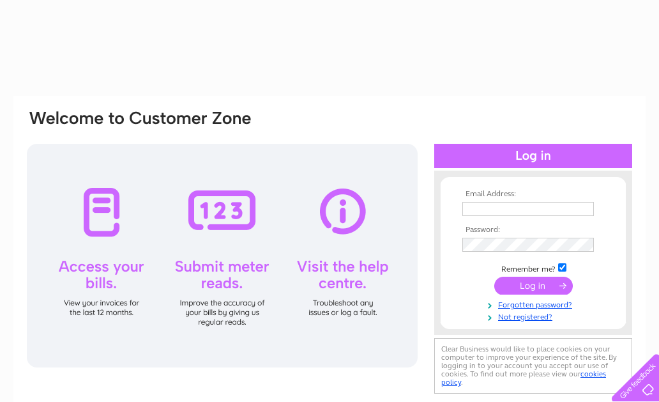  I want to click on a: cookies policy, so click(524, 377).